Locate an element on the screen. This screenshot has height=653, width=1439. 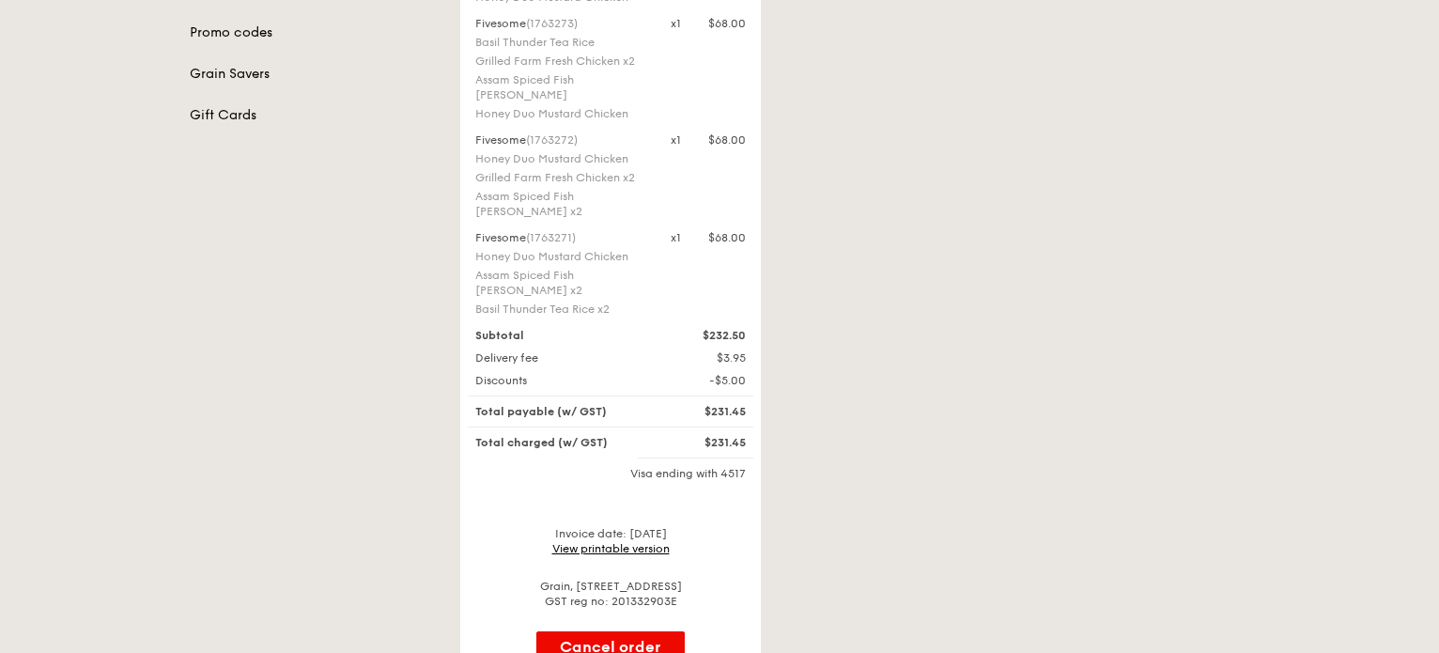
div: Visa ending with 4517 is located at coordinates (611, 474).